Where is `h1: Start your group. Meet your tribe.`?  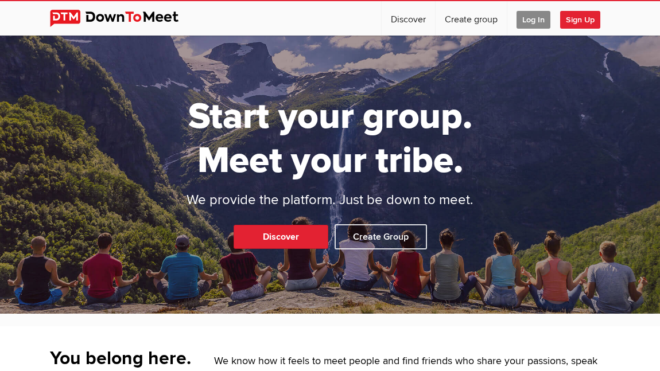 h1: Start your group. Meet your tribe. is located at coordinates (330, 139).